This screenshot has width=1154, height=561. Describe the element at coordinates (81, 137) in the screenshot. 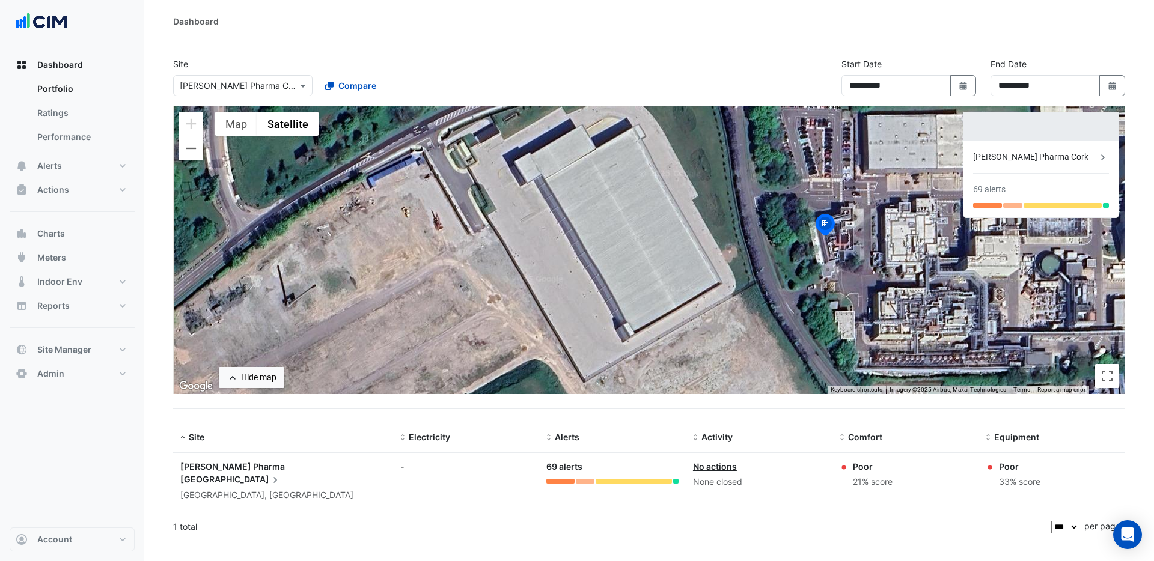

I see `a: Performance` at that location.